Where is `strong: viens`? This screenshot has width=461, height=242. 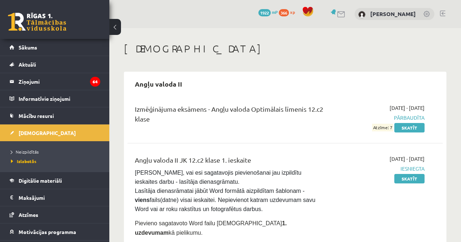
strong: viens is located at coordinates (142, 200).